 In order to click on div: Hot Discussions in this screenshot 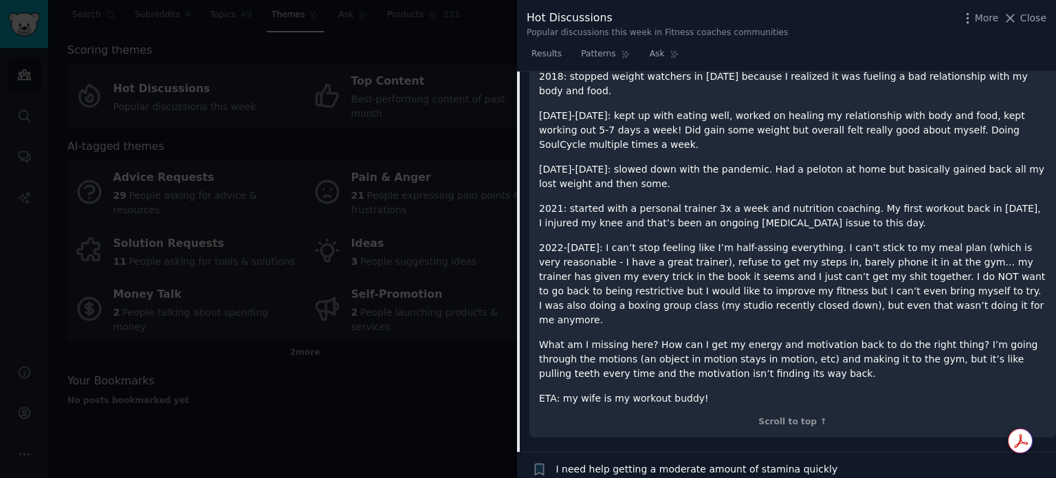, I will do `click(657, 18)`.